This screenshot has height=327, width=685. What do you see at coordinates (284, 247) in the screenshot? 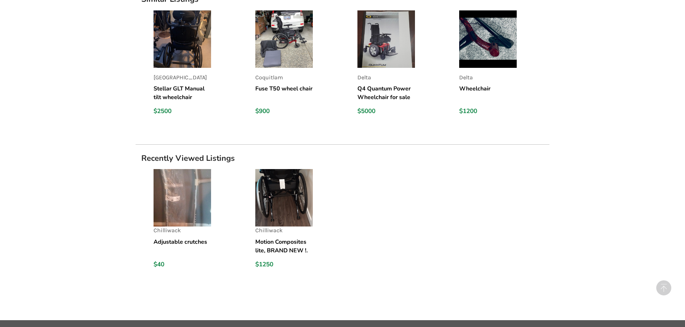
I see `h5: Motion Composites lite, BRAND NEW !.` at bounding box center [284, 247].